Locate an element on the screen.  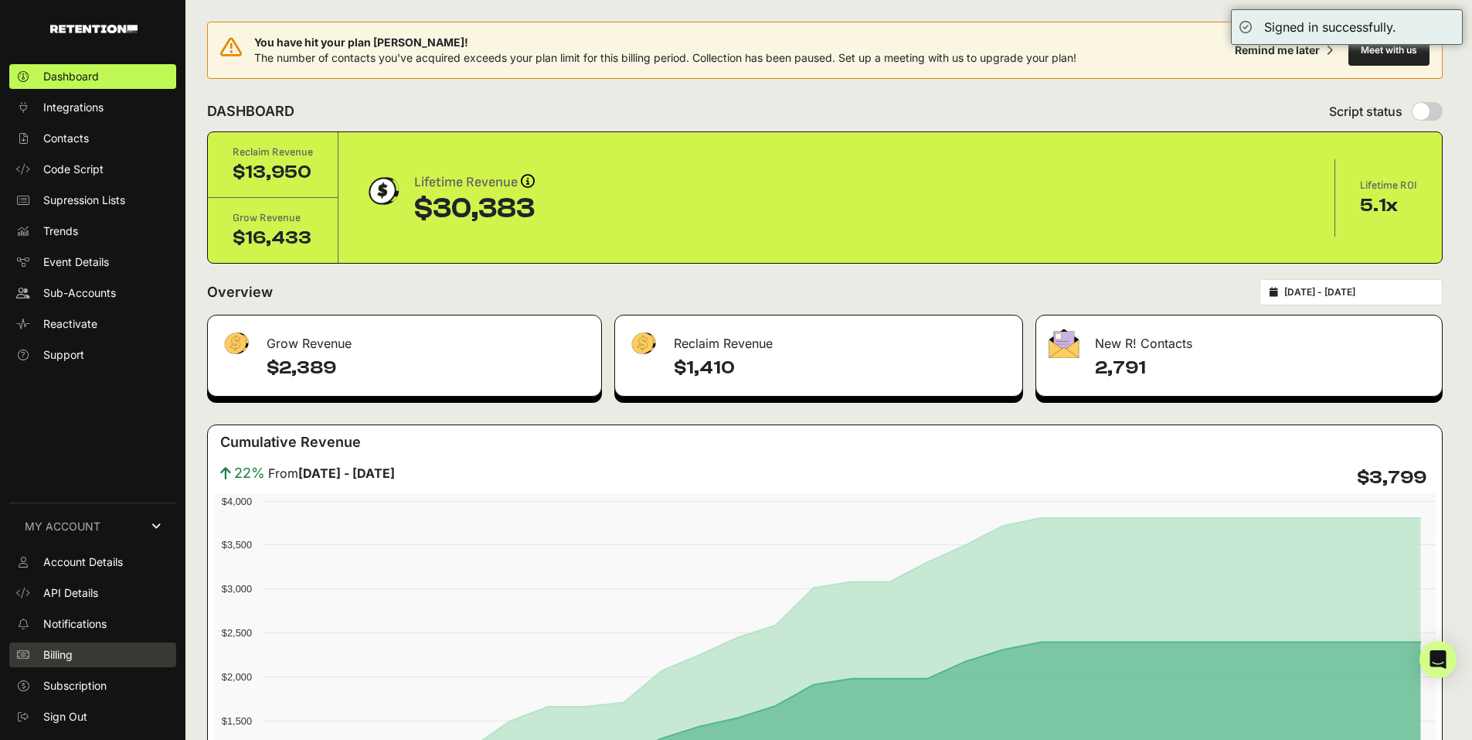
span: Sub-Accounts is located at coordinates (80, 293).